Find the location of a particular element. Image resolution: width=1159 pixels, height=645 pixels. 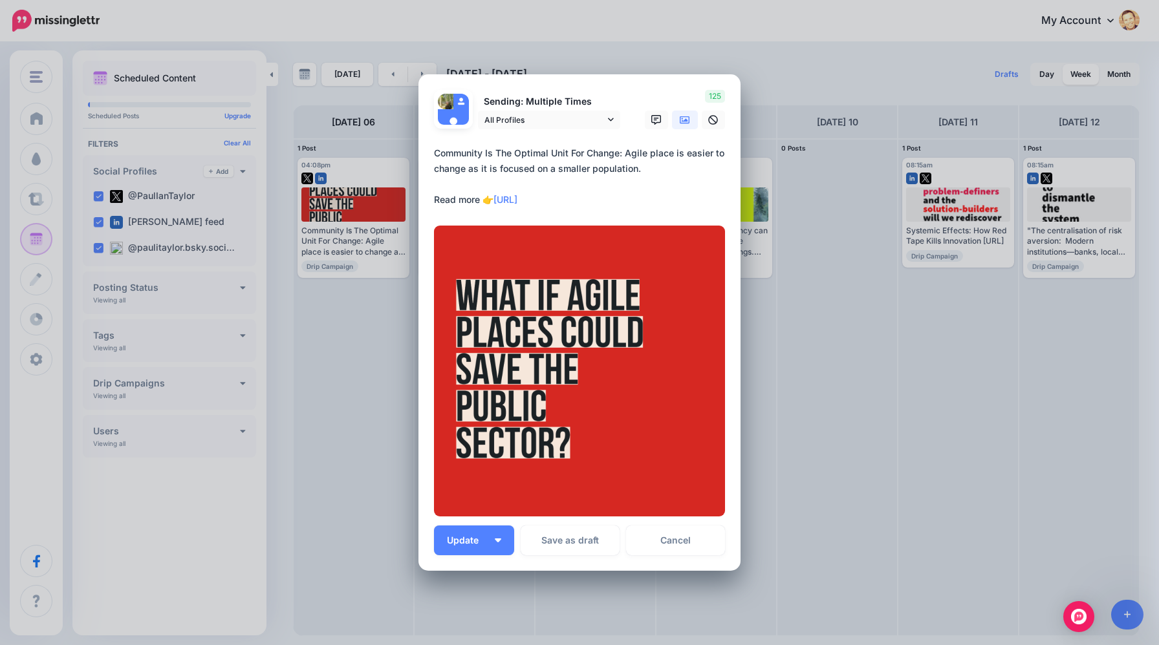

div: Open Intercom Messenger is located at coordinates (1079, 617).